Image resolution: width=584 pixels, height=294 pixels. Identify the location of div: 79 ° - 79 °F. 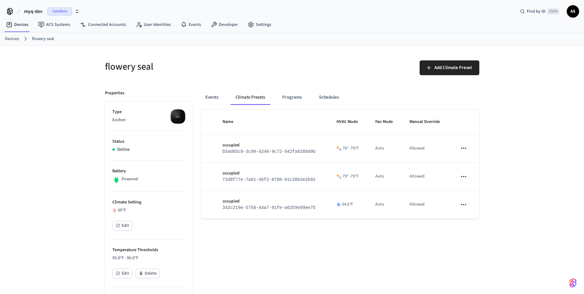
(348, 176).